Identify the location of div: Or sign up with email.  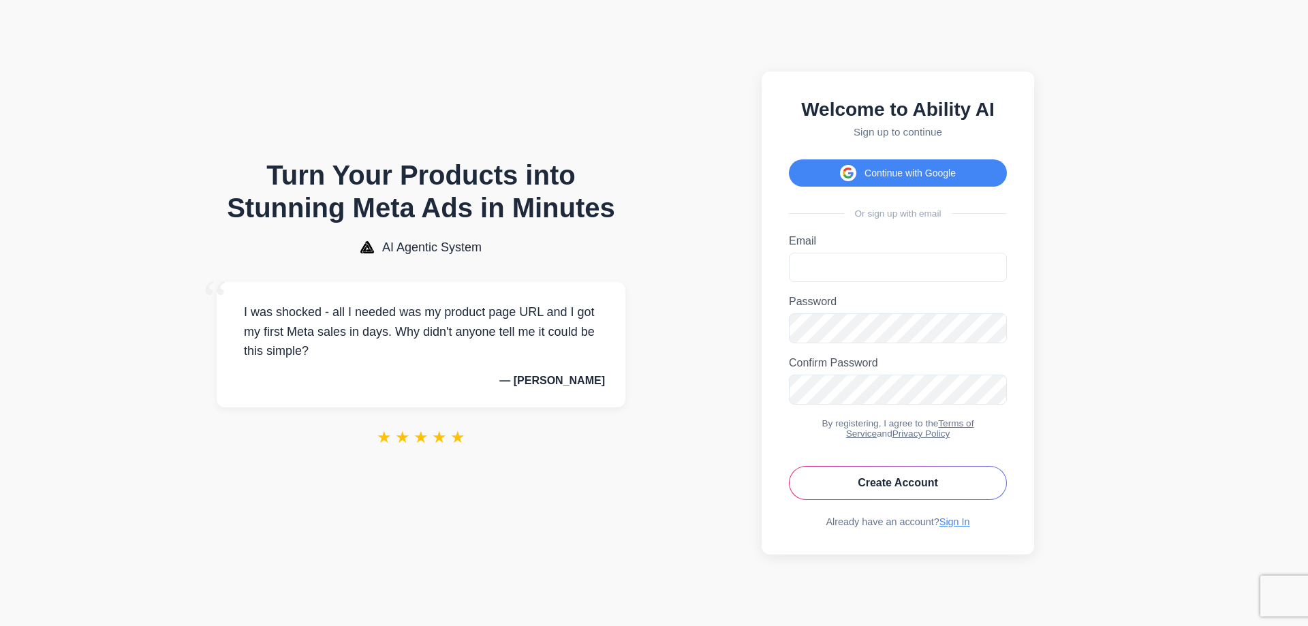
(898, 213).